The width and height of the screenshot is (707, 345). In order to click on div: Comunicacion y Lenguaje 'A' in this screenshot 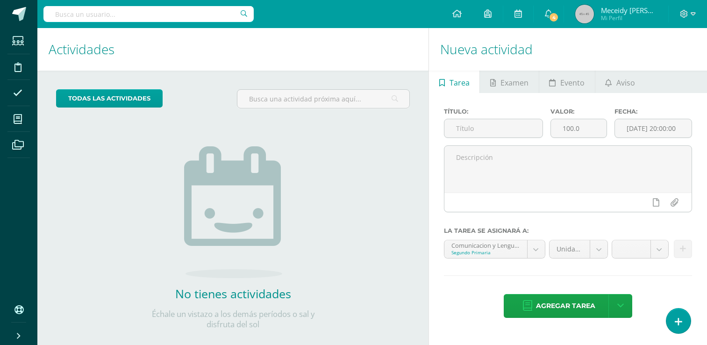, I will do `click(485, 244)`.